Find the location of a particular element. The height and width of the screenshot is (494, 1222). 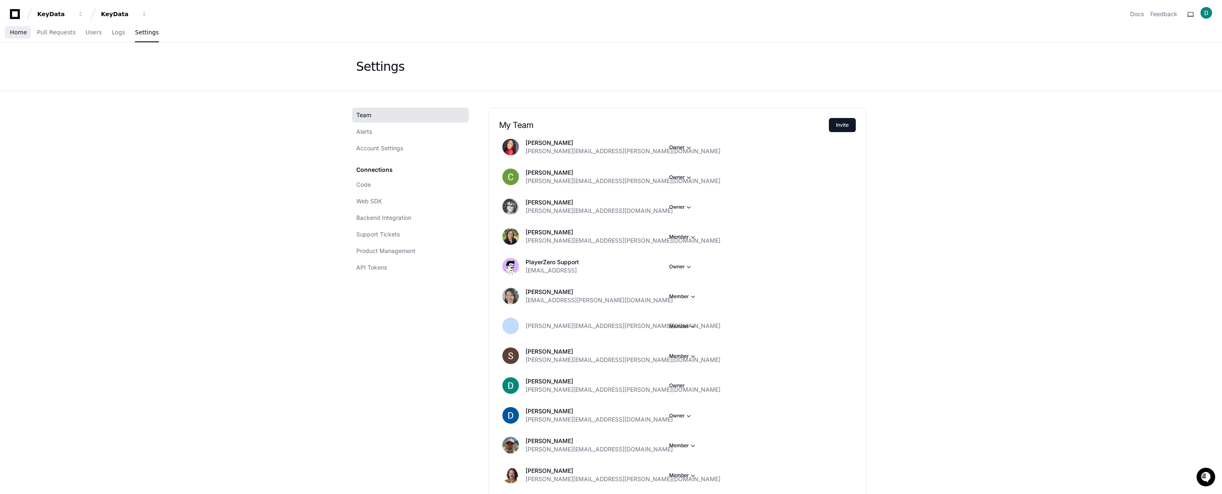

a: Web SDK is located at coordinates (411, 201).